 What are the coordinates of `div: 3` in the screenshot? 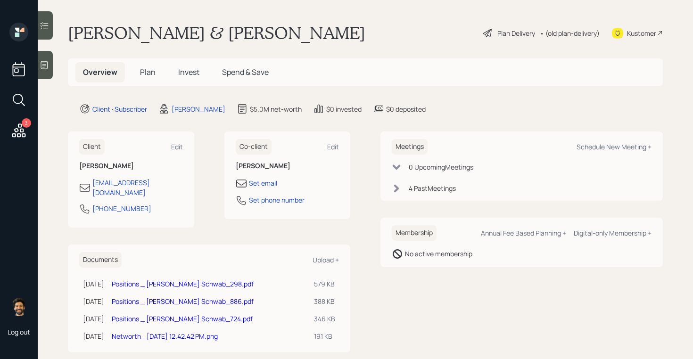 It's located at (26, 123).